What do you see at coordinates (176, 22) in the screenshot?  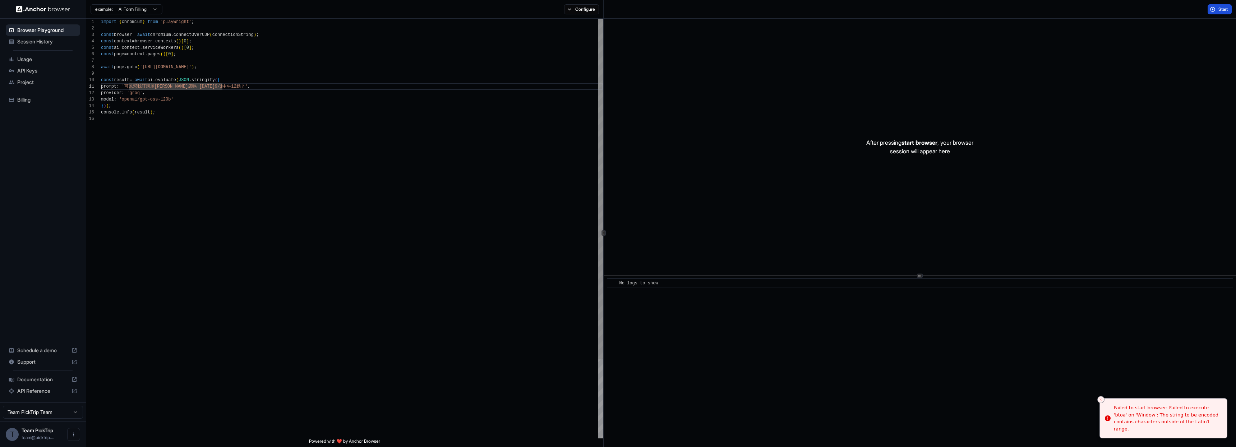 I see `span: 'playwright'` at bounding box center [176, 22].